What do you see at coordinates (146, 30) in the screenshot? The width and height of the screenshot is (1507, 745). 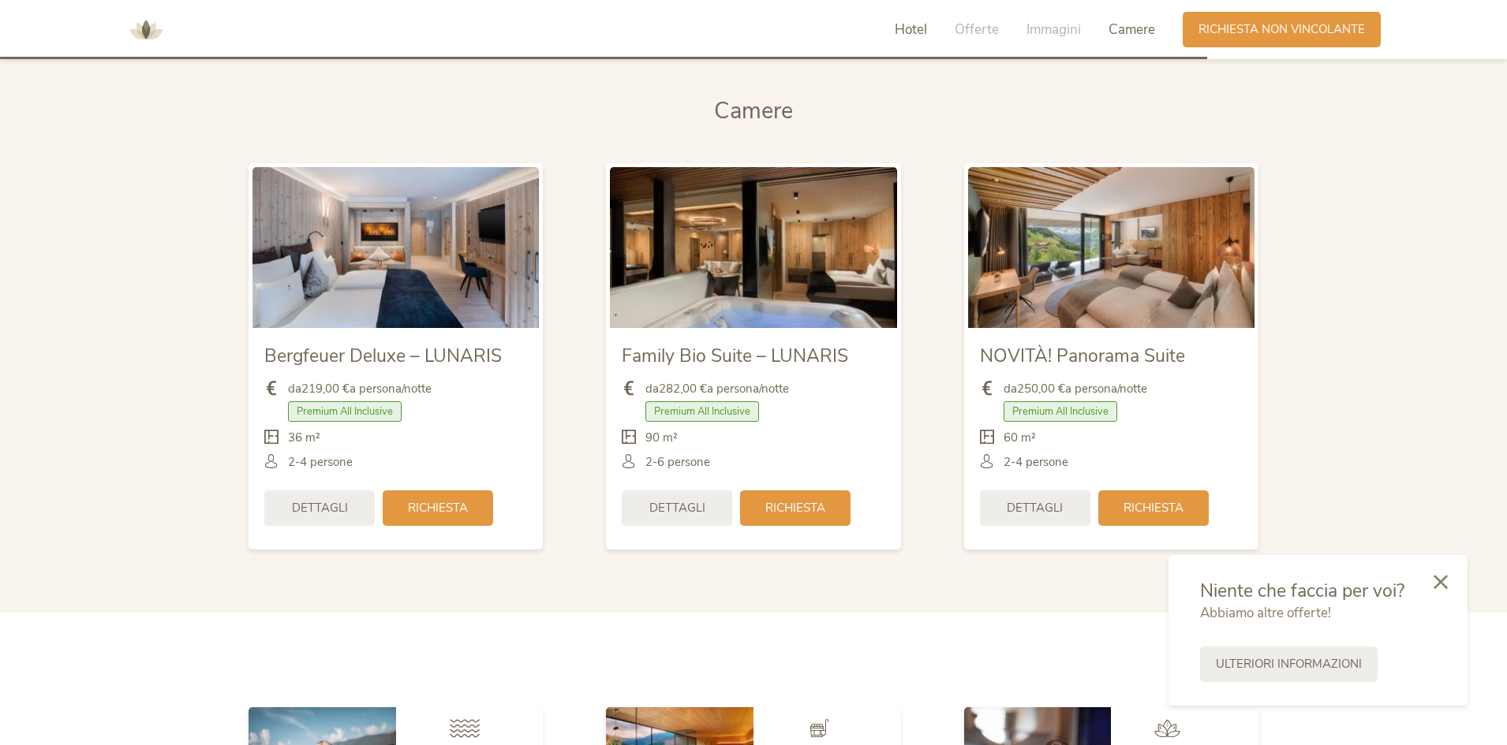 I see `img: AMONTI & LUNARIS Wellnessresort` at bounding box center [146, 30].